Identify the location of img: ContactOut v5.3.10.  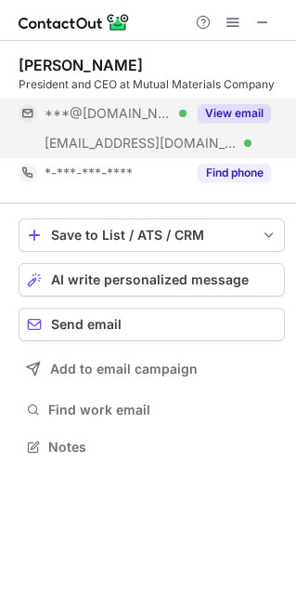
(74, 22).